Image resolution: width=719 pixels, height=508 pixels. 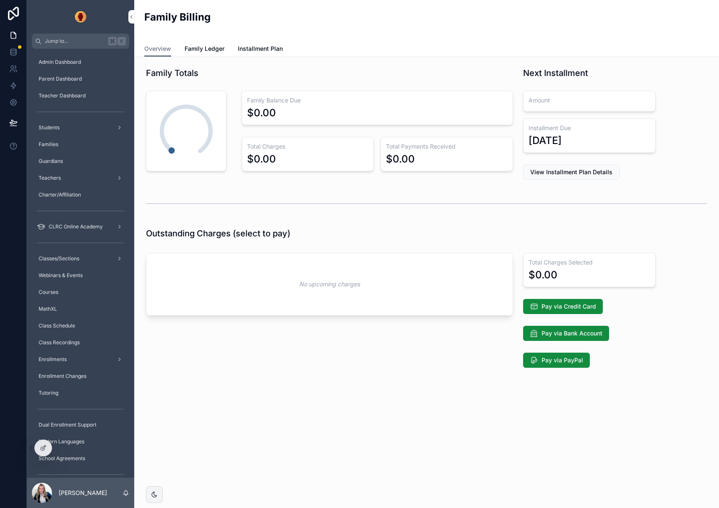 I want to click on span: Courses, so click(x=48, y=292).